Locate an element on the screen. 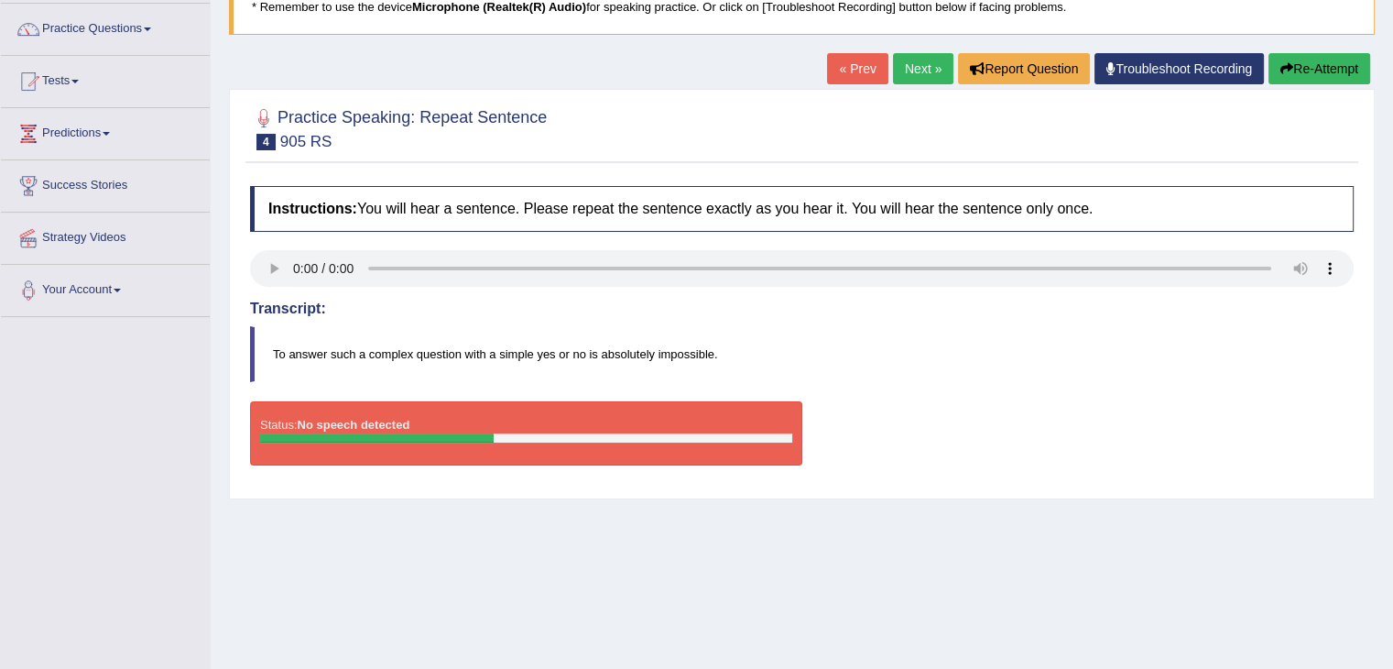 The width and height of the screenshot is (1393, 669). span: 4 is located at coordinates (266, 142).